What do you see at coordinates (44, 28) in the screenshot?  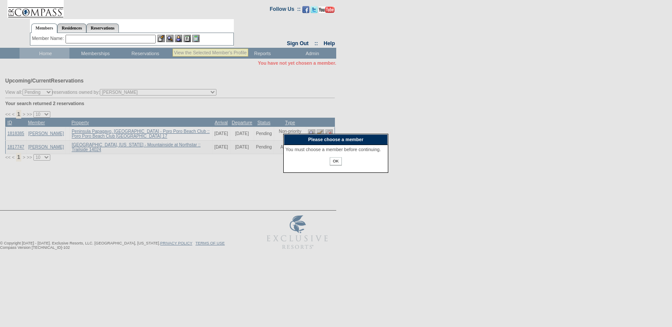 I see `a: Members` at bounding box center [44, 28].